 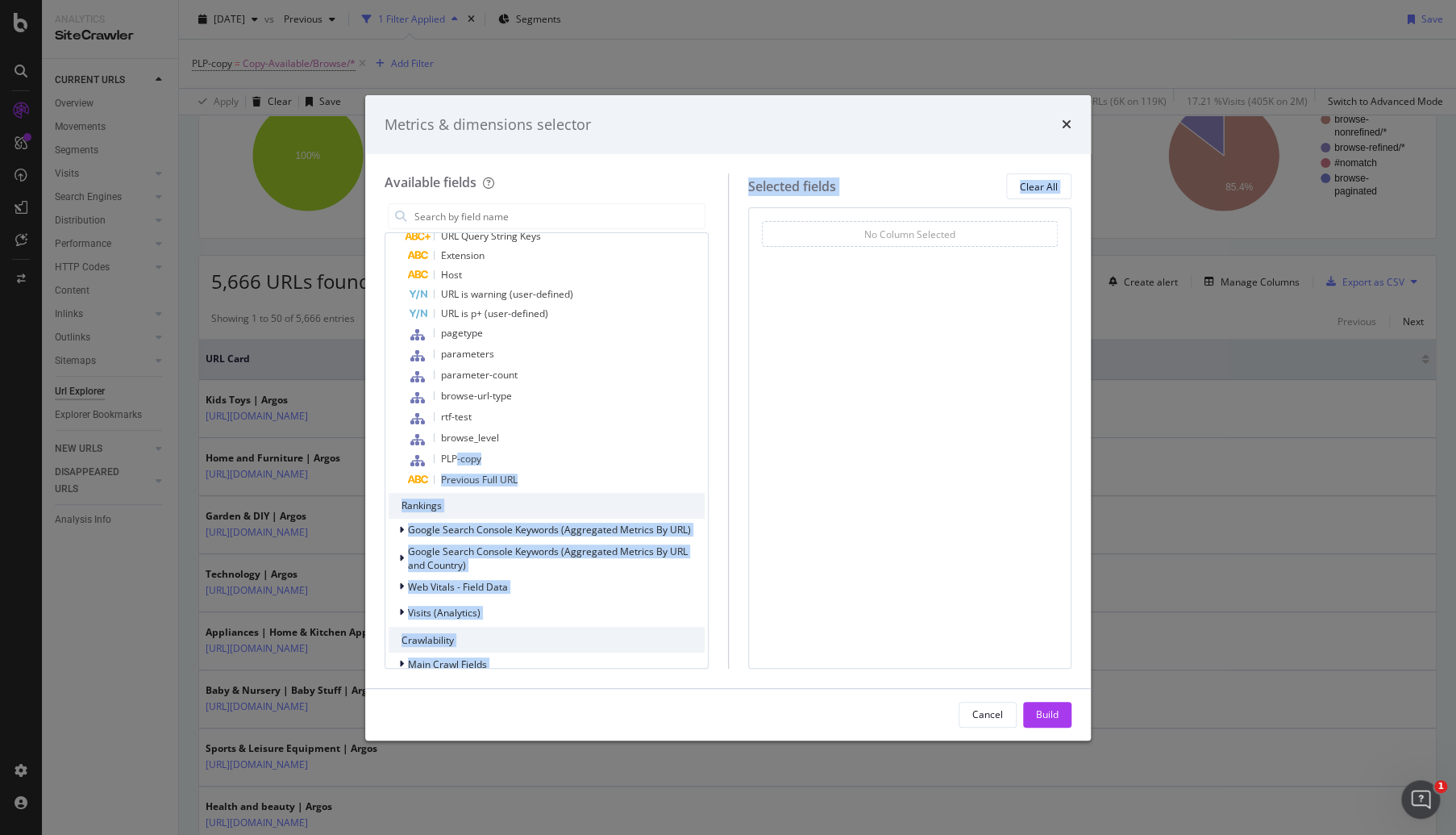 What do you see at coordinates (987, 714) in the screenshot?
I see `div: Cancel` at bounding box center [987, 714].